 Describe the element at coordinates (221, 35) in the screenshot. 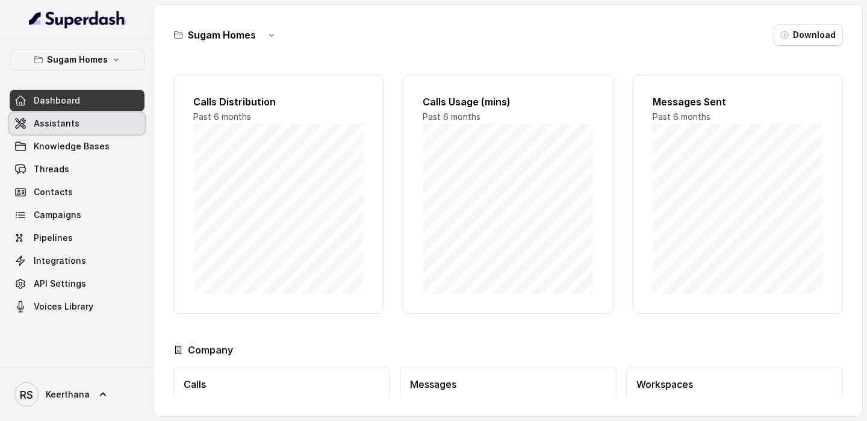

I see `h3: Sugam Homes` at that location.